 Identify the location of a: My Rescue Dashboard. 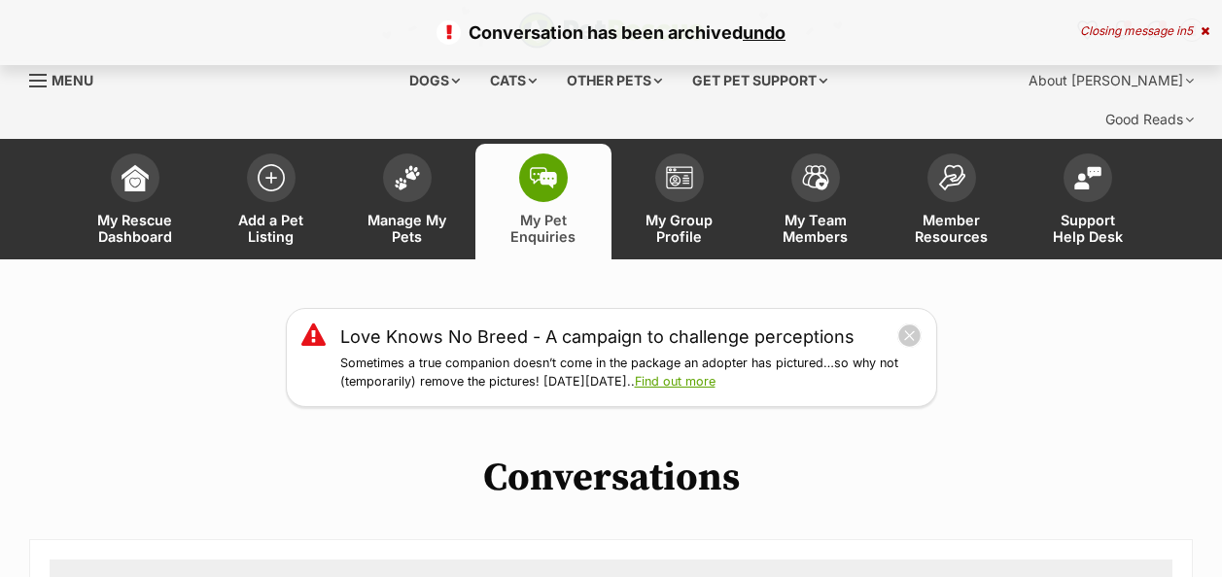
(135, 201).